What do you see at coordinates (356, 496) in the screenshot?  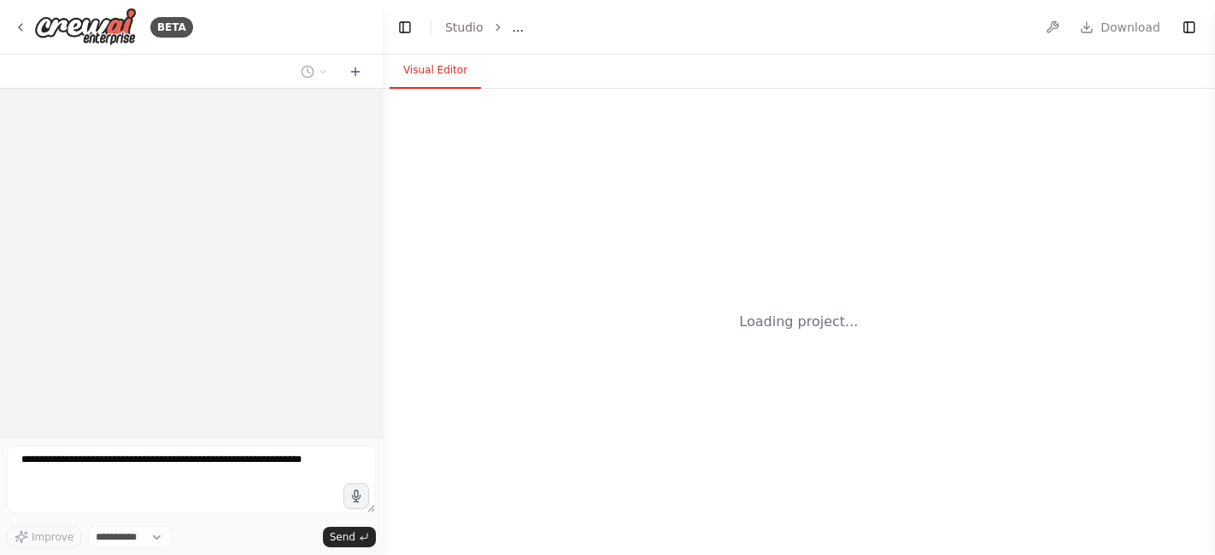 I see `button: Click to speak your automation idea` at bounding box center [356, 496].